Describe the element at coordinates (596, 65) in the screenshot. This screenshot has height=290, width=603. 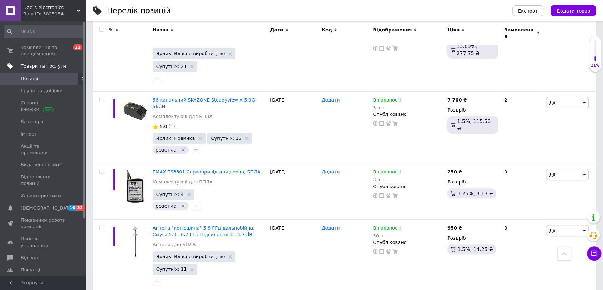
I see `div: 21%` at that location.